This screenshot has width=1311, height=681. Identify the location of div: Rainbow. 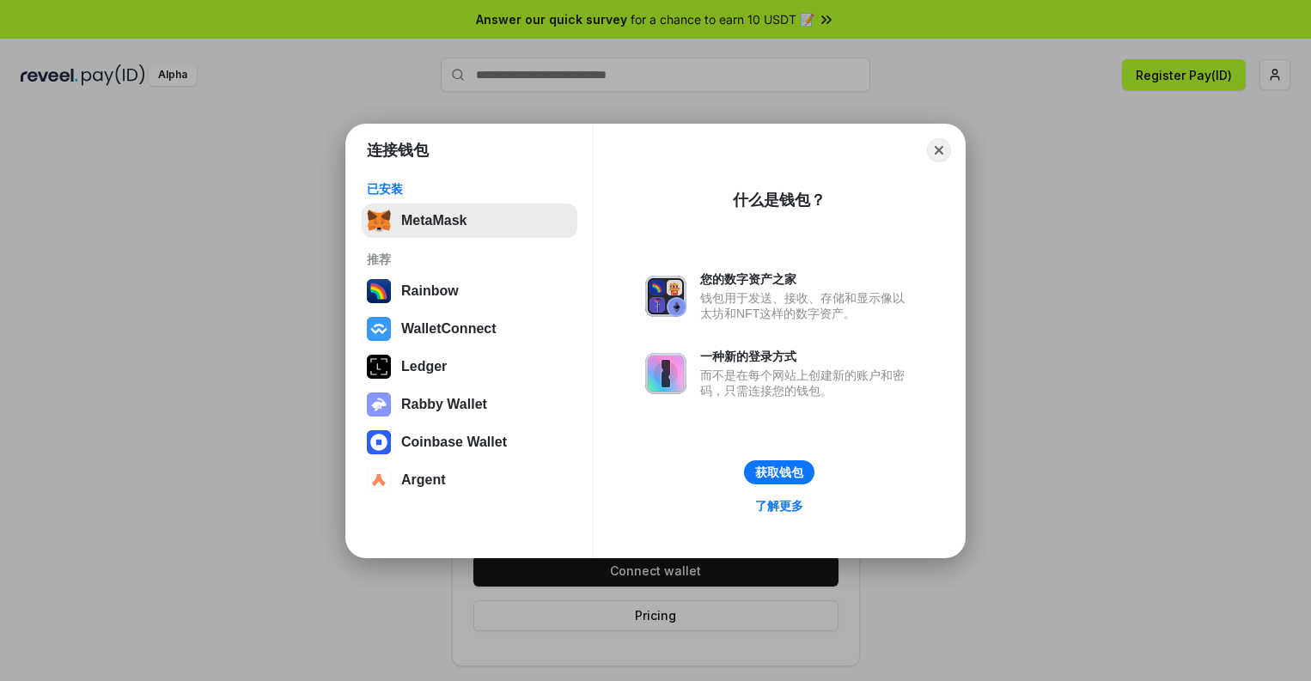
(430, 291).